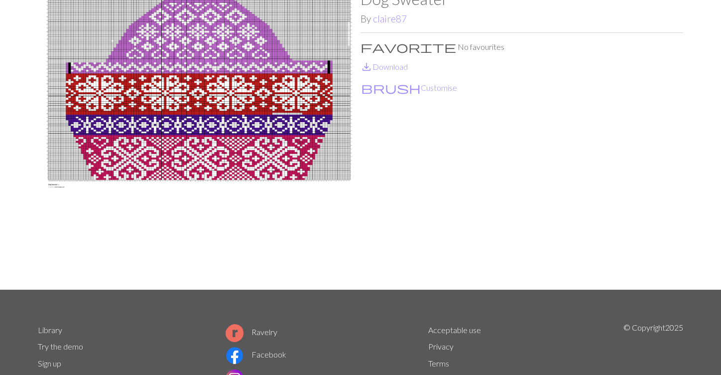  What do you see at coordinates (441, 346) in the screenshot?
I see `a: Privacy` at bounding box center [441, 346].